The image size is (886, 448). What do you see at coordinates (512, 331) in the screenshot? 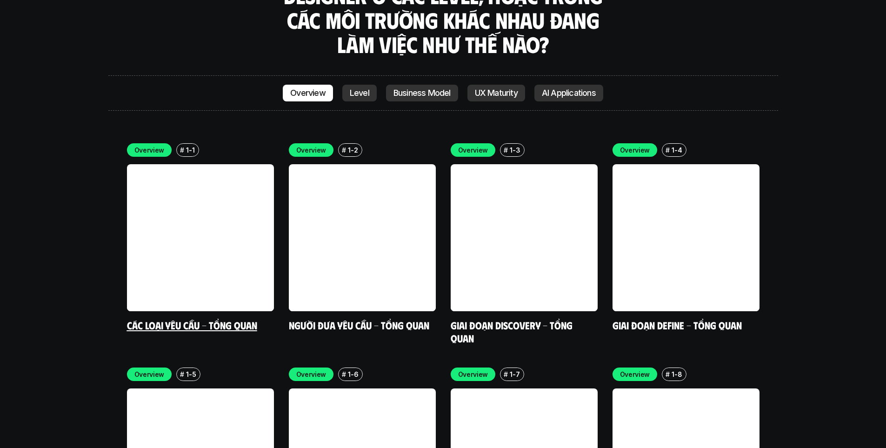
I see `a: Giai đoạn Discovery - Tổng quan` at bounding box center [512, 331].